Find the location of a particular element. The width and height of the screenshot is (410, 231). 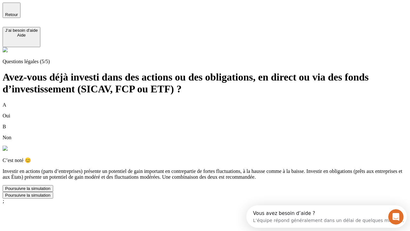

p: B is located at coordinates (205, 127).